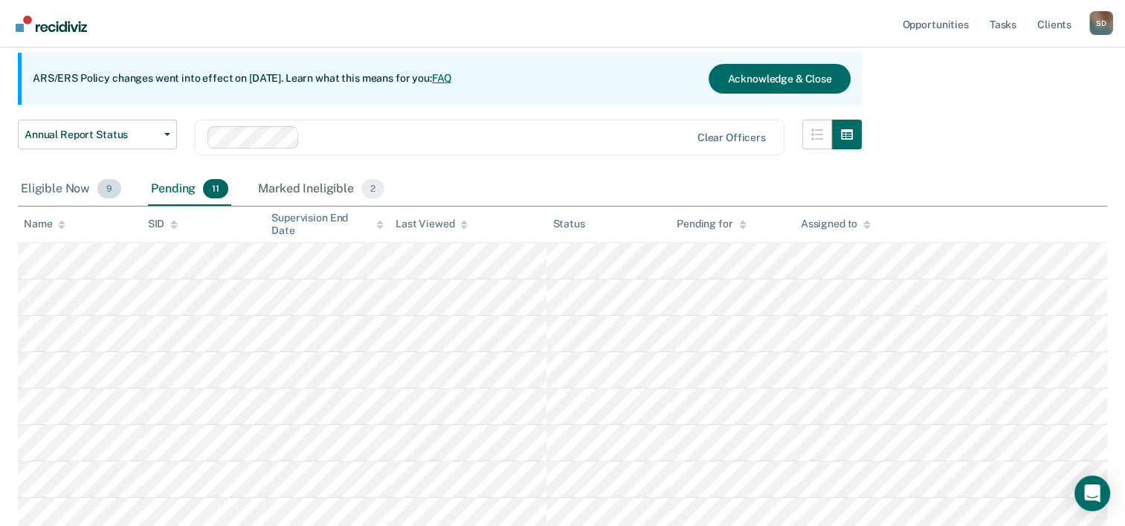 This screenshot has height=526, width=1125. Describe the element at coordinates (327, 225) in the screenshot. I see `div: Supervision End Date` at that location.